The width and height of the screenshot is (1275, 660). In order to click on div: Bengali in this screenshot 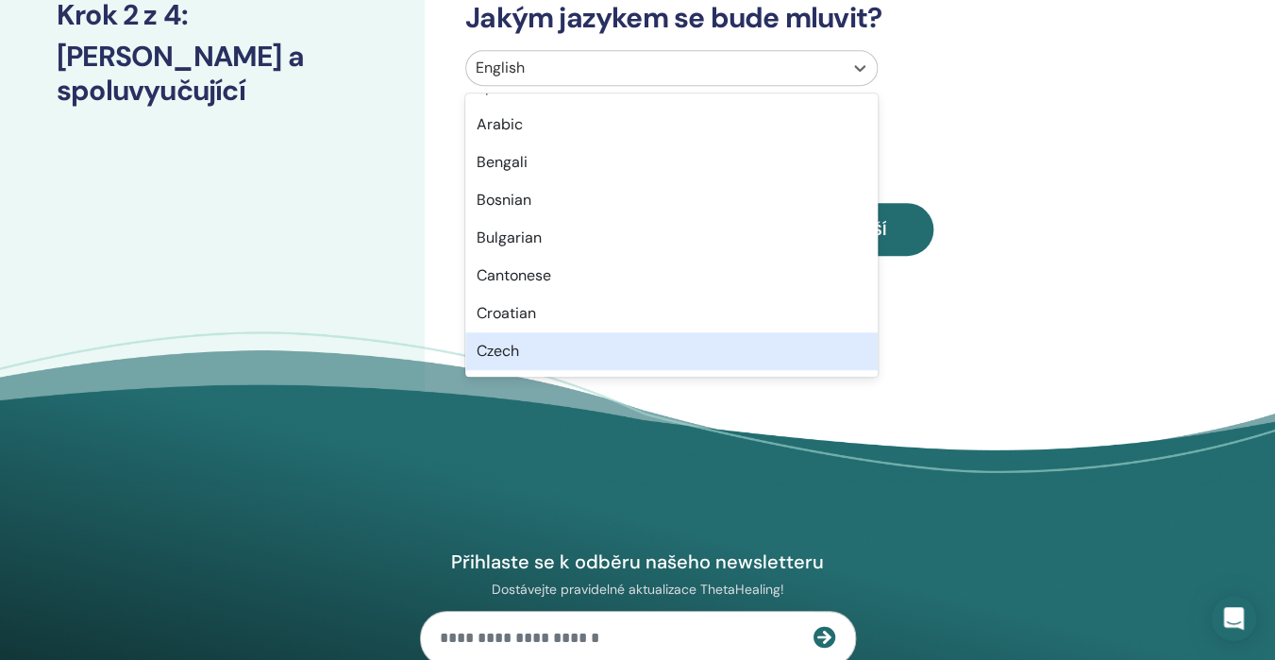, I will do `click(671, 162)`.